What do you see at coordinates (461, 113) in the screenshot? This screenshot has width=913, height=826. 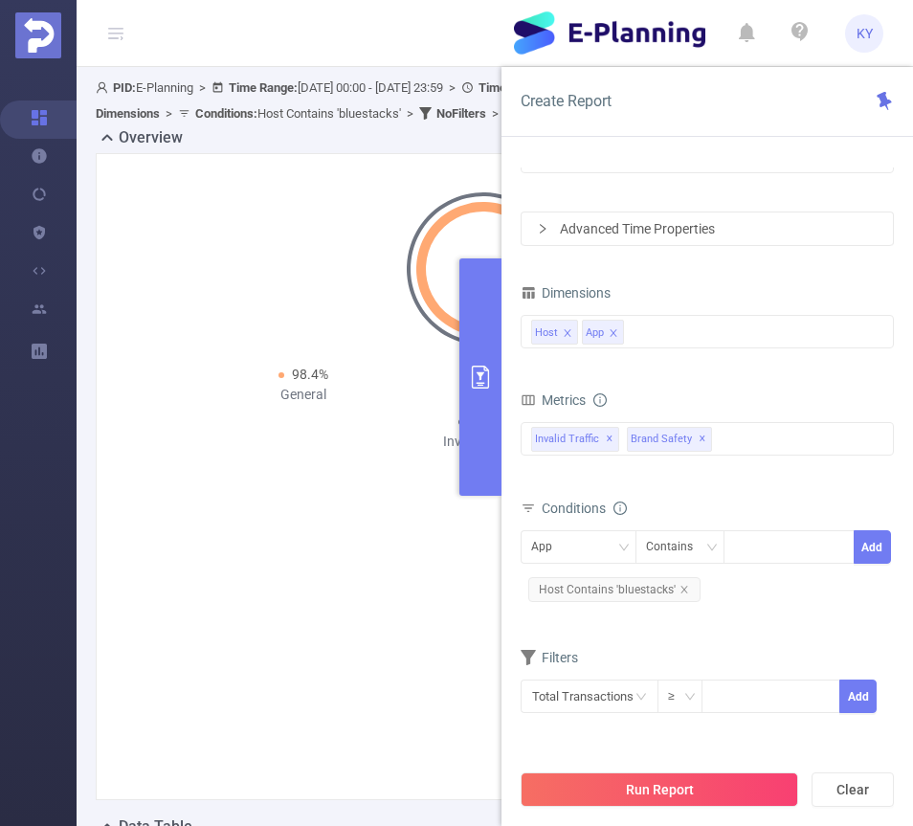 I see `b: No Filters` at bounding box center [461, 113].